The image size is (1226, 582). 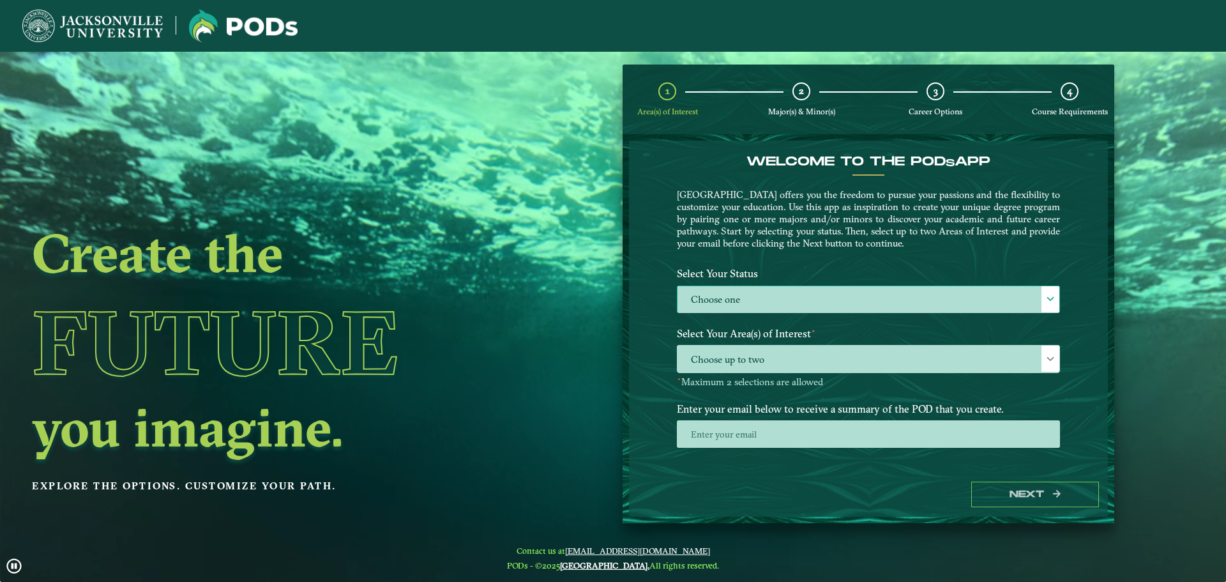 I want to click on h2: you imagine., so click(x=276, y=427).